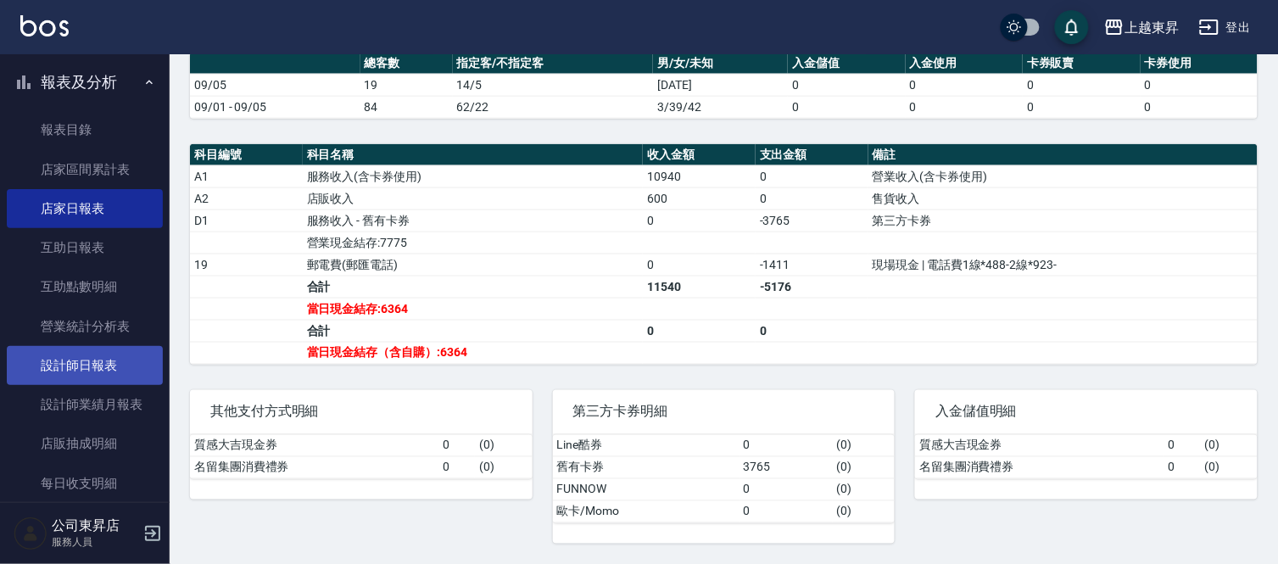 This screenshot has height=564, width=1278. Describe the element at coordinates (1086, 412) in the screenshot. I see `span: 入金儲值明細` at that location.